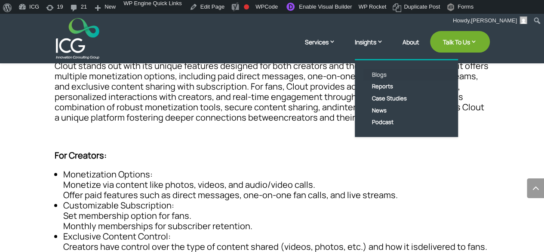  Describe the element at coordinates (266, 81) in the screenshot. I see `span: calls, live streams, and exclusive content sharing with subscription. For fans, Clout provides ac...` at that location.